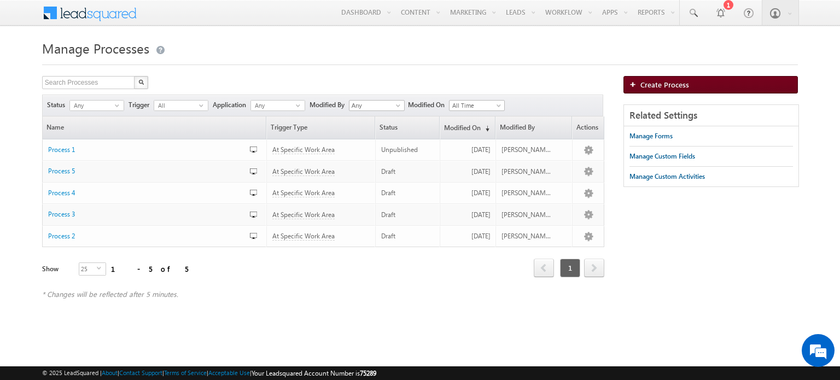 This screenshot has width=840, height=380. Describe the element at coordinates (667, 177) in the screenshot. I see `a: Manage Custom Activities` at that location.